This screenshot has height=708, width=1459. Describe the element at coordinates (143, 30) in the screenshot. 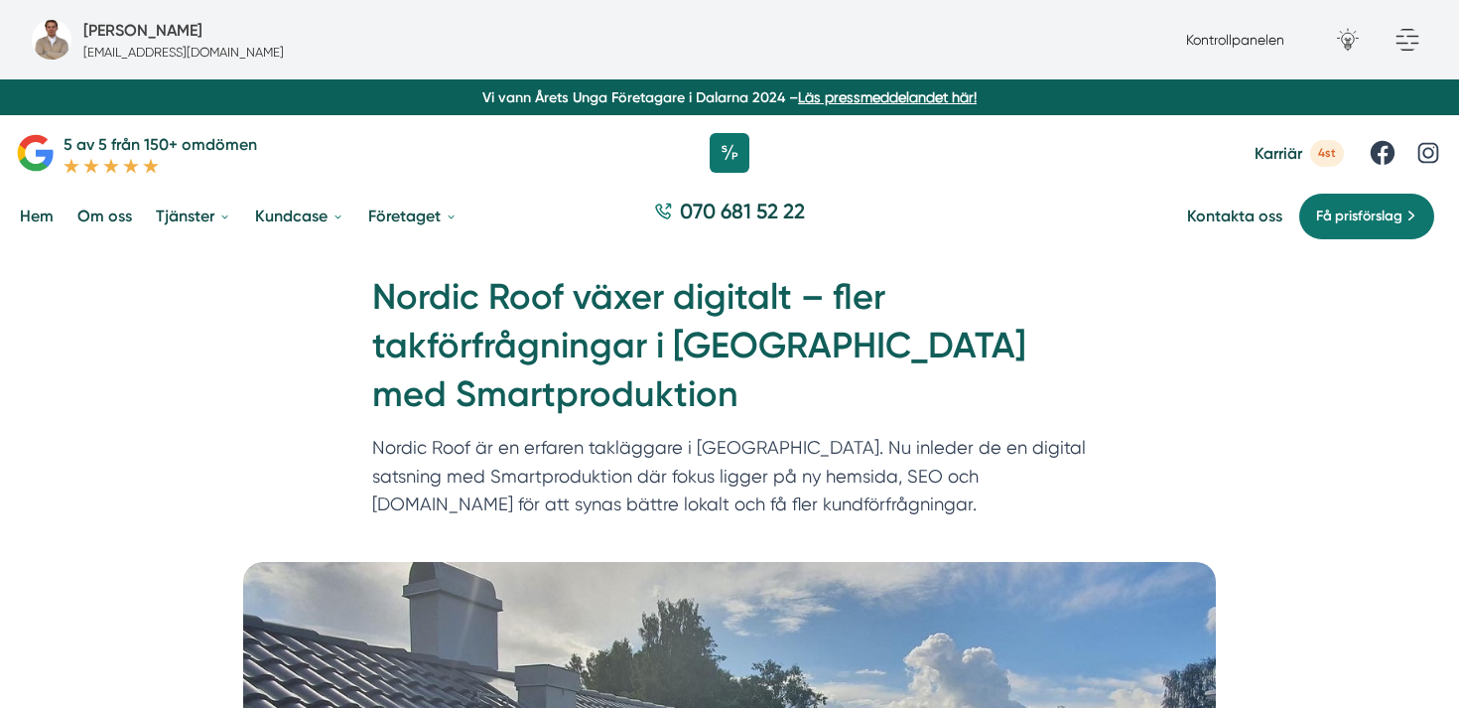

I see `h5: Försäljare` at that location.